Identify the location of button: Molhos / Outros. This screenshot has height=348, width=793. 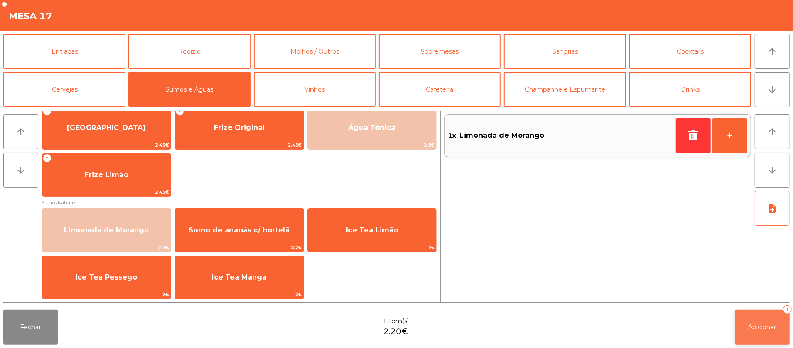
(315, 51).